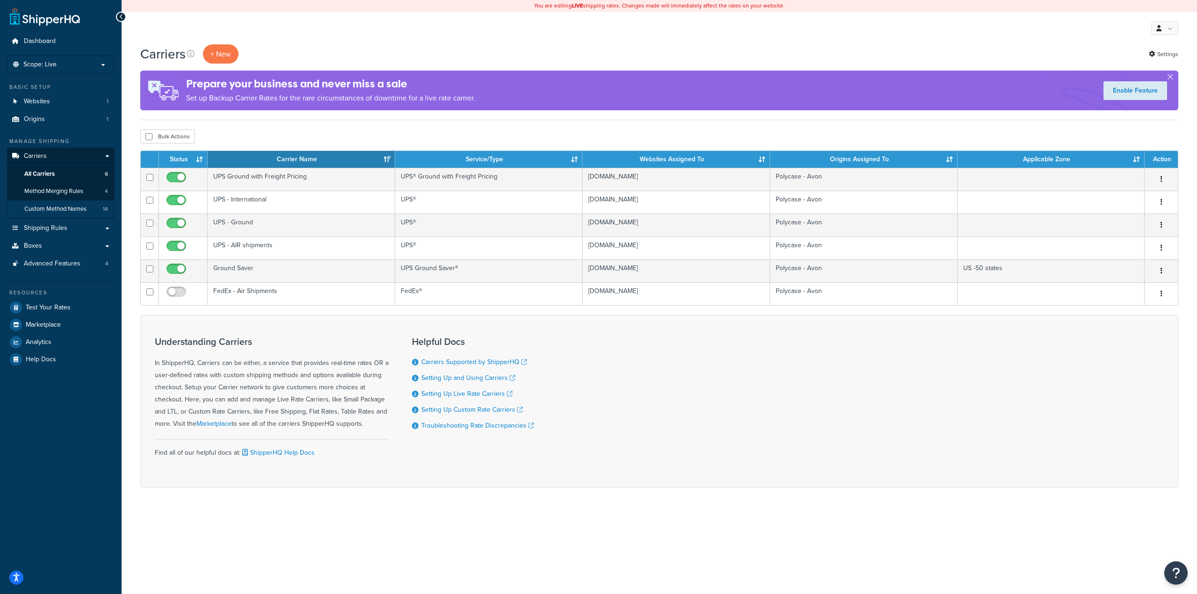 The height and width of the screenshot is (594, 1197). Describe the element at coordinates (39, 174) in the screenshot. I see `span: All Carriers` at that location.